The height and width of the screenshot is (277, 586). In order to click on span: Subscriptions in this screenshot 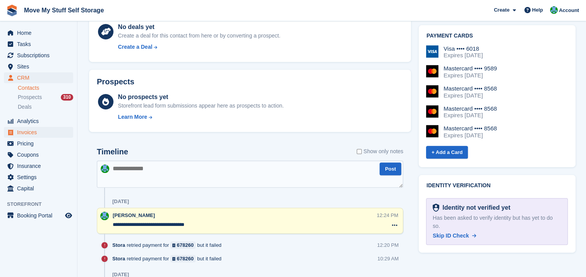, I will do `click(40, 55)`.